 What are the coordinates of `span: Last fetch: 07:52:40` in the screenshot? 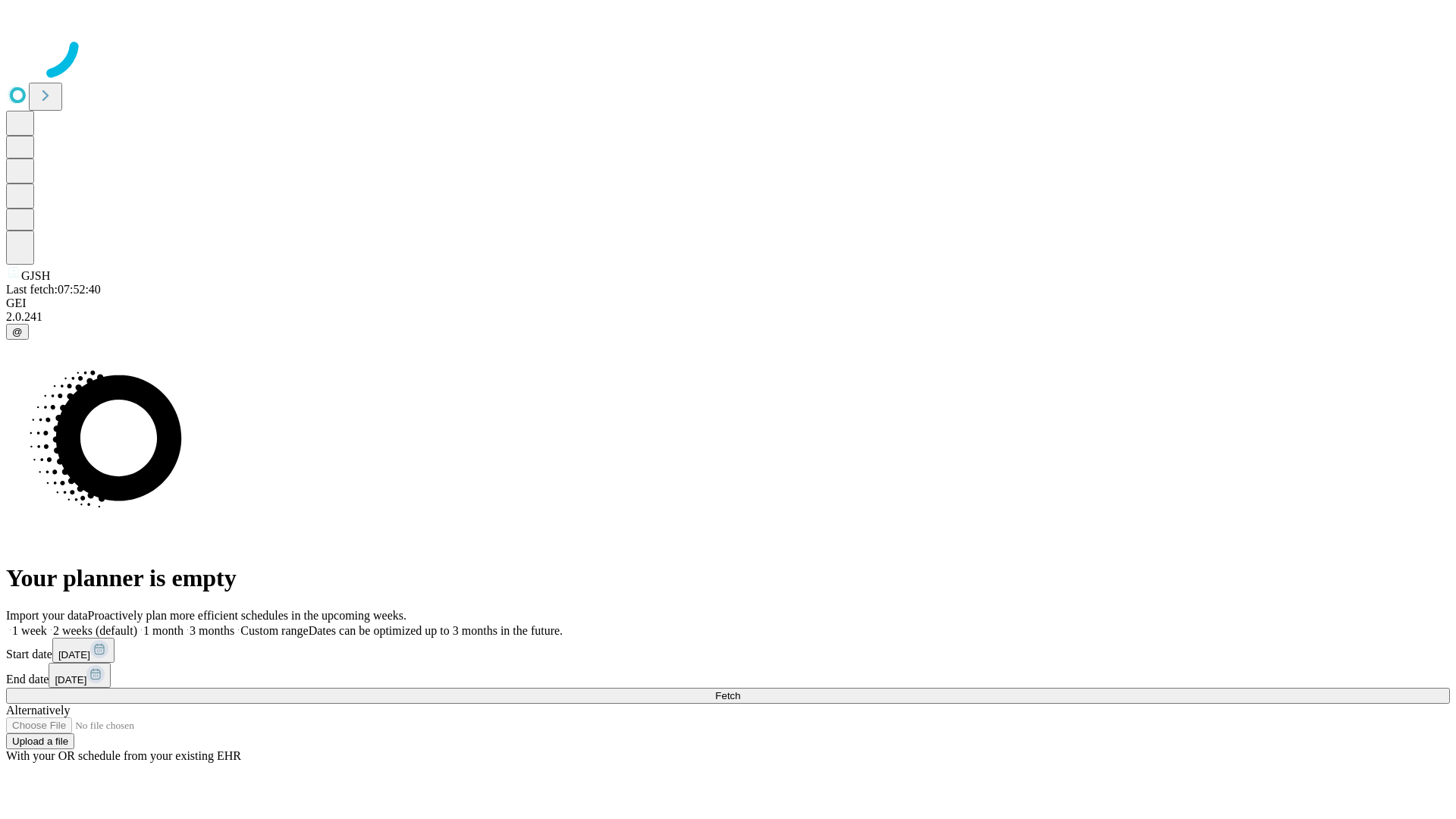 It's located at (53, 289).